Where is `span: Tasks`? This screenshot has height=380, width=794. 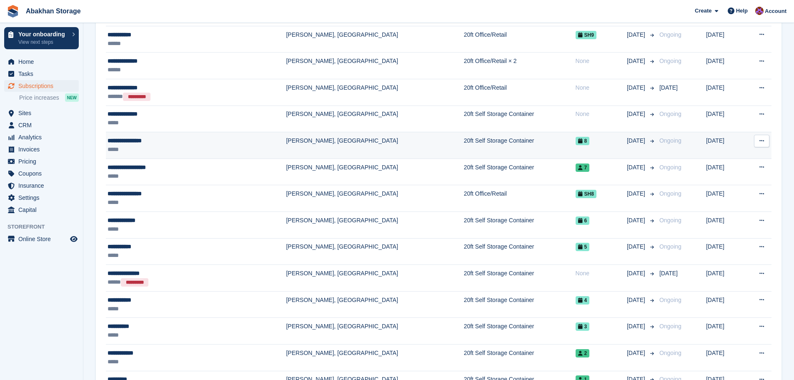 span: Tasks is located at coordinates (43, 74).